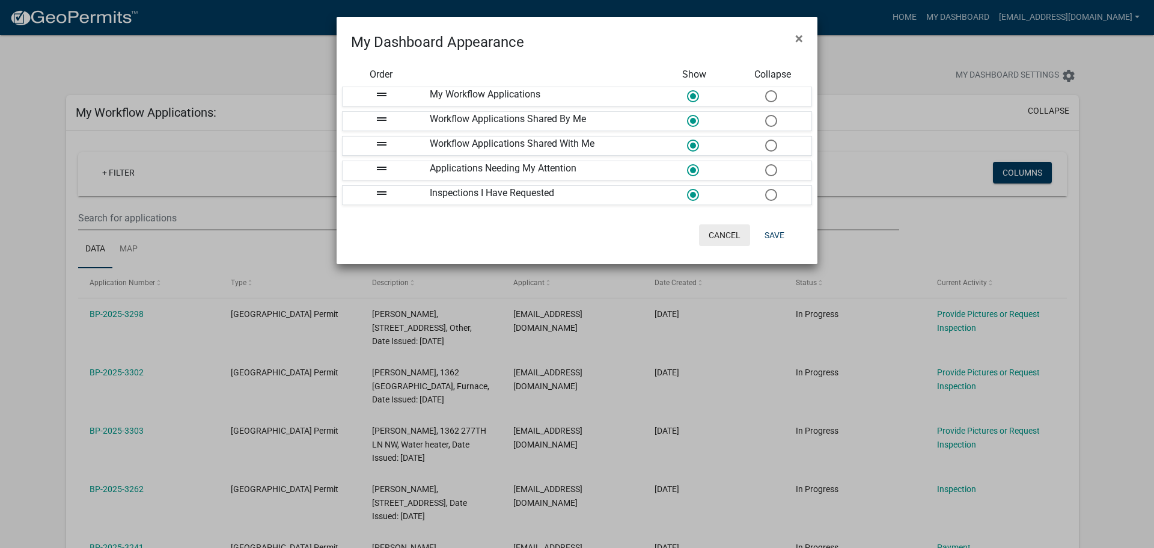 The height and width of the screenshot is (548, 1154). What do you see at coordinates (773, 75) in the screenshot?
I see `div: Collapse` at bounding box center [773, 75].